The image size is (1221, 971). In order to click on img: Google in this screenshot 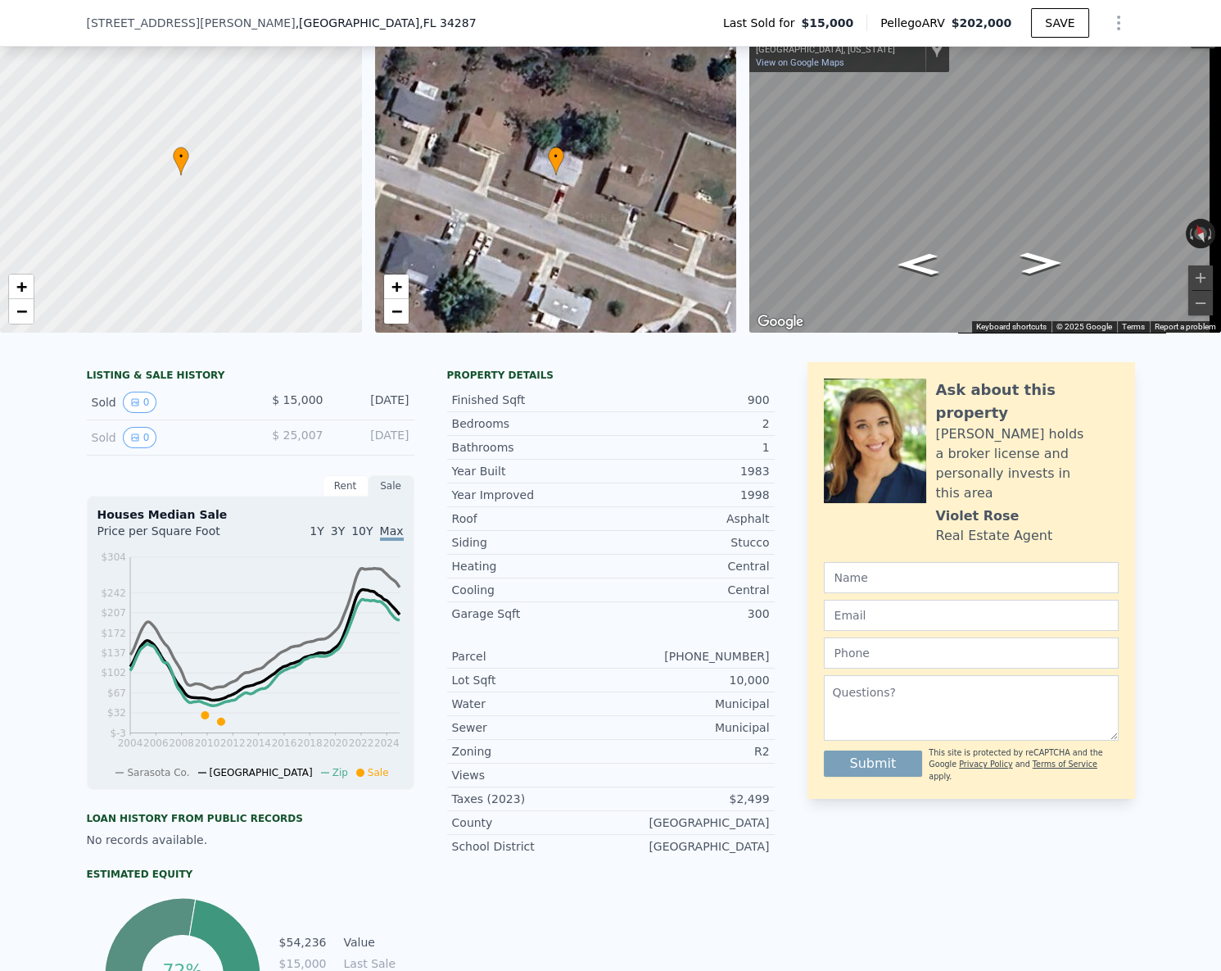, I will do `click(781, 322)`.